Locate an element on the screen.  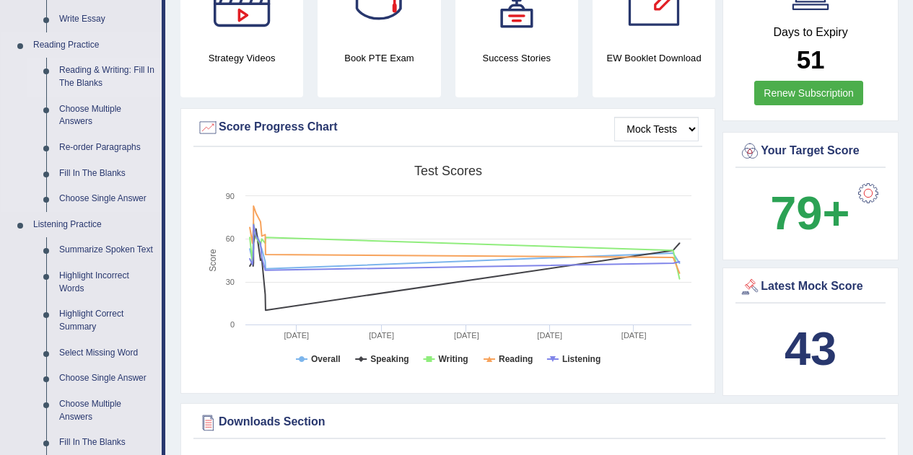
tspan: Reading is located at coordinates (515, 359).